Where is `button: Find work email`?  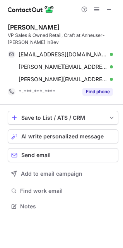
button: Find work email is located at coordinates (63, 191).